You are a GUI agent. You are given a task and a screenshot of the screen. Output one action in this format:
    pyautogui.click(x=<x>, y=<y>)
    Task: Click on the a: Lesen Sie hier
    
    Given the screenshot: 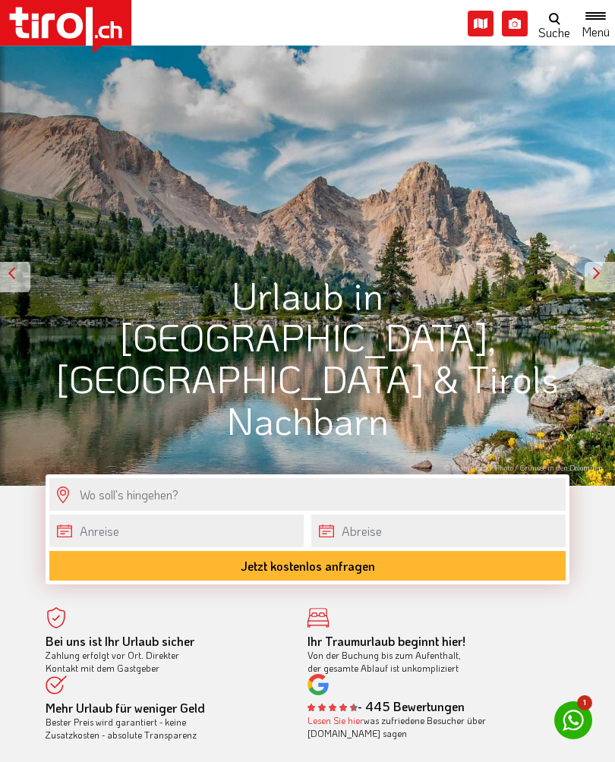 What is the action you would take?
    pyautogui.click(x=335, y=720)
    